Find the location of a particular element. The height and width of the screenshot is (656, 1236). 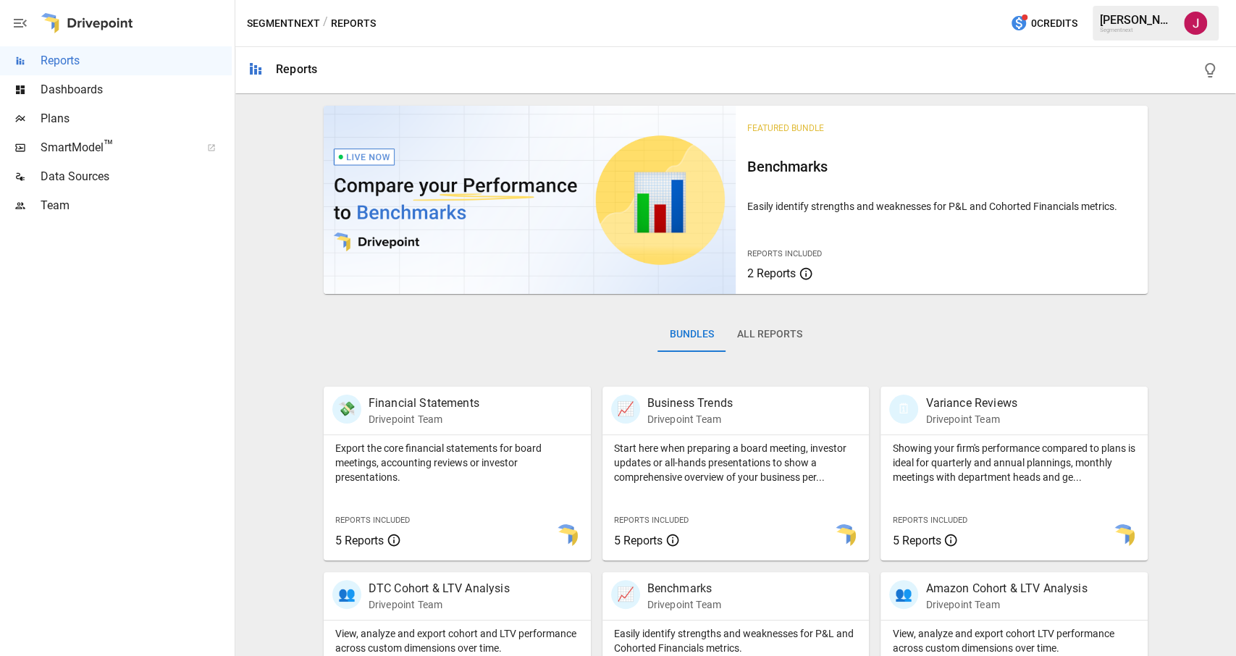

span: Plans is located at coordinates (136, 119).